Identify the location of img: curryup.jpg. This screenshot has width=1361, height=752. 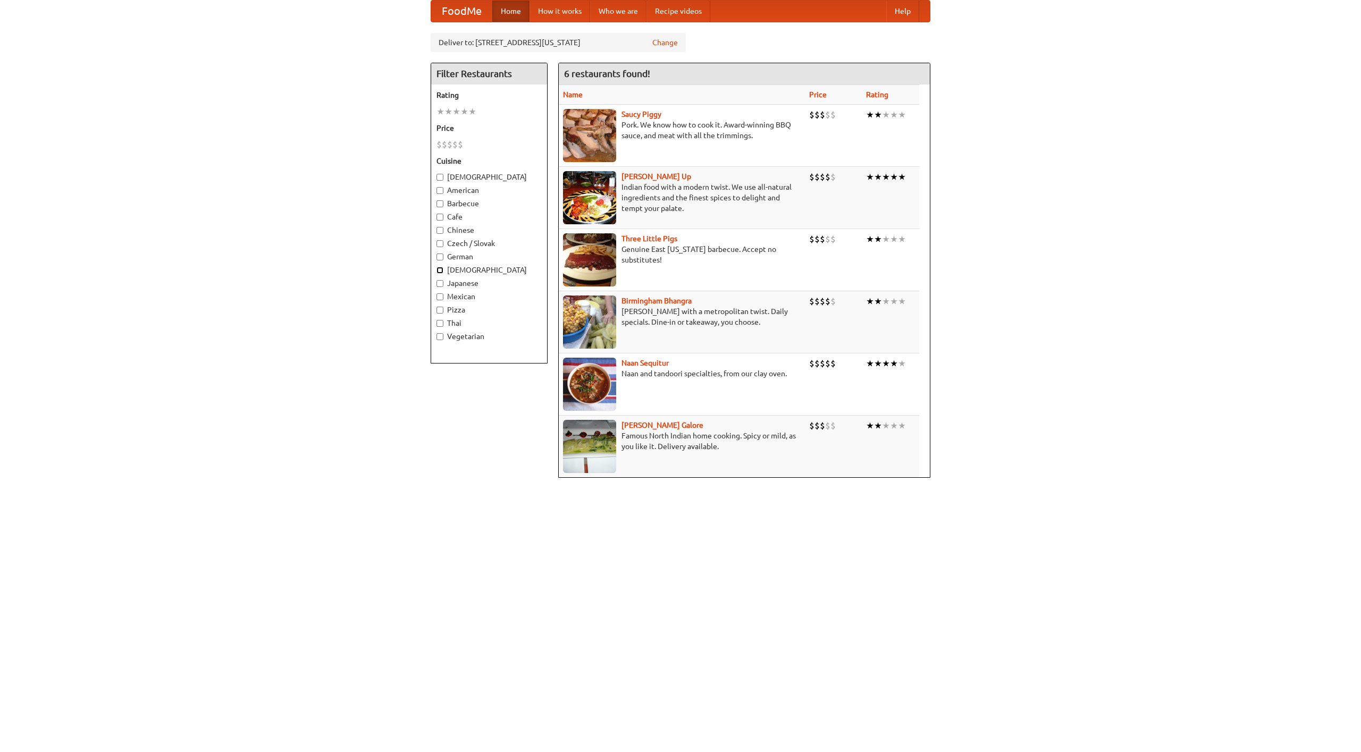
(590, 198).